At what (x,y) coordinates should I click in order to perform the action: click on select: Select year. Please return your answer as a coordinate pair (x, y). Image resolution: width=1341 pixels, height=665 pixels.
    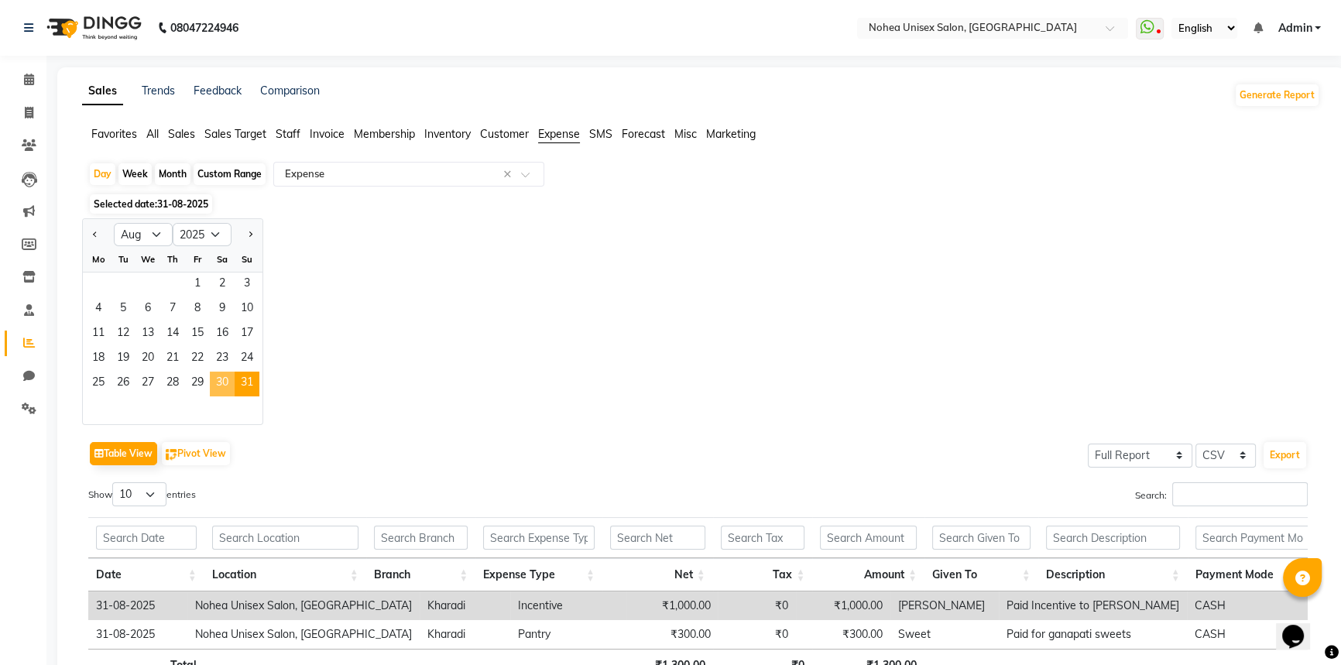
    Looking at the image, I should click on (202, 235).